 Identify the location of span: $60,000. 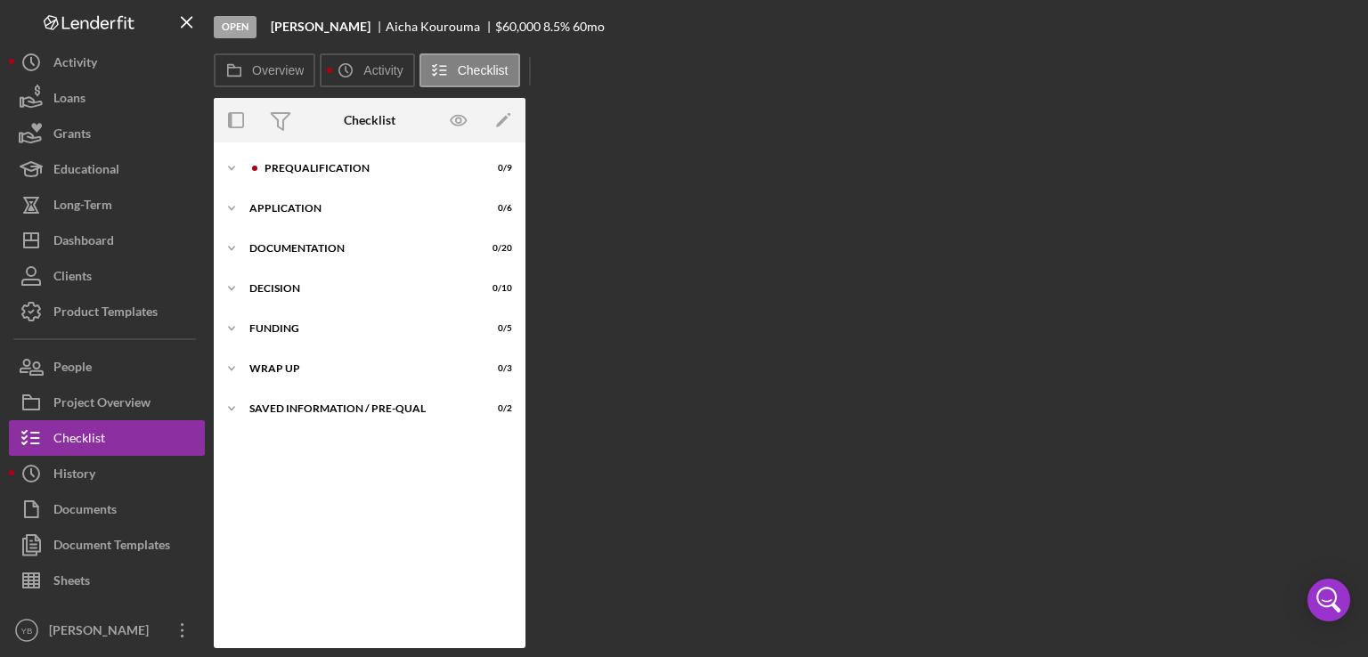
(517, 26).